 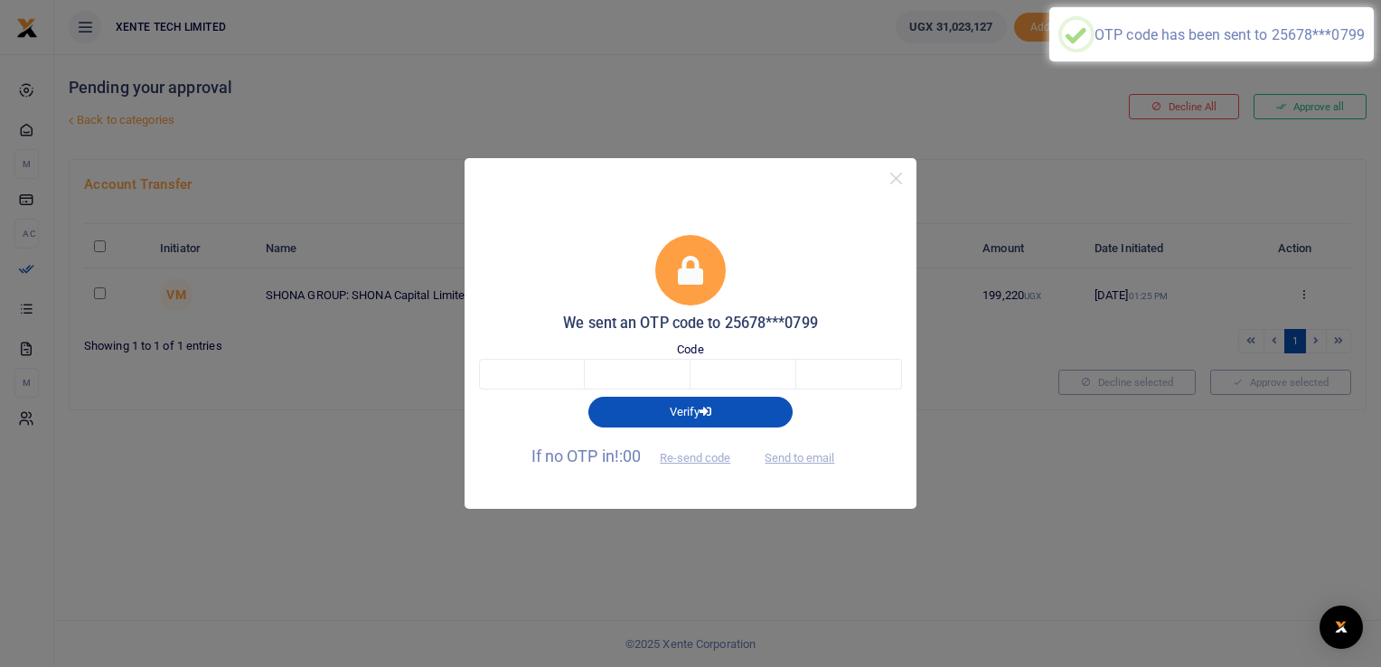 What do you see at coordinates (690, 350) in the screenshot?
I see `label: Code` at bounding box center [690, 350].